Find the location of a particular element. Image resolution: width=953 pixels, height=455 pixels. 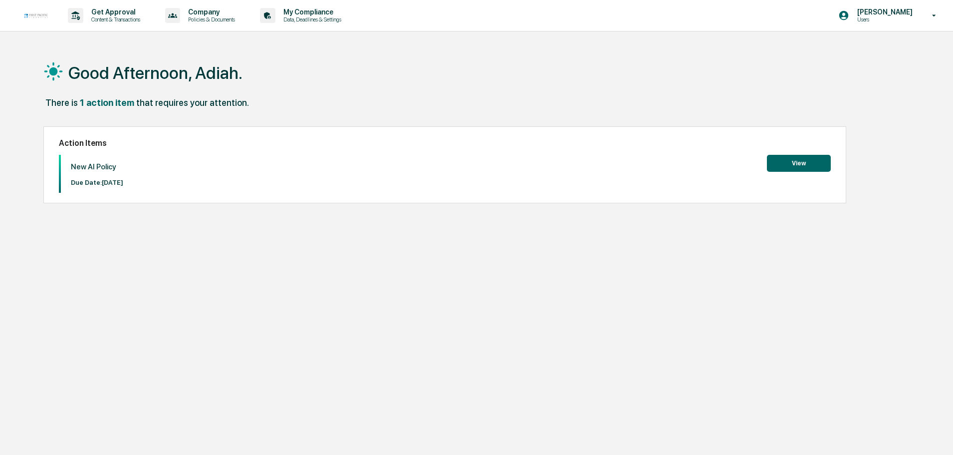

p: New AI Policy is located at coordinates (97, 167).